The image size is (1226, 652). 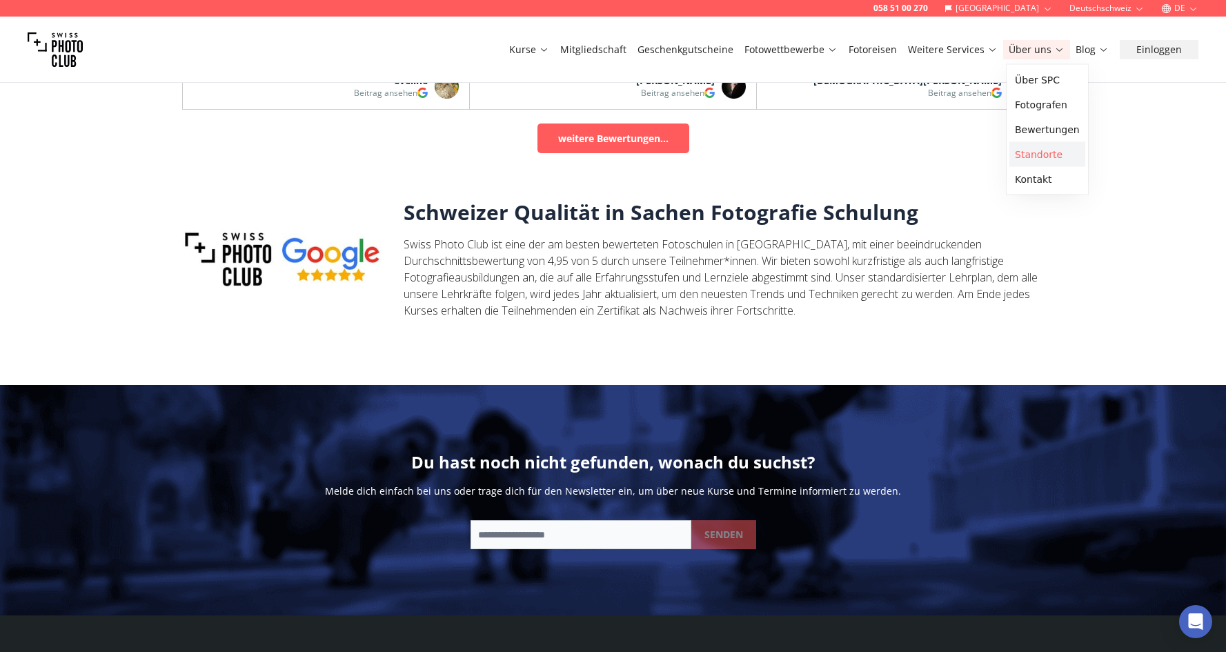 What do you see at coordinates (685, 50) in the screenshot?
I see `button: Geschenkgutscheine` at bounding box center [685, 50].